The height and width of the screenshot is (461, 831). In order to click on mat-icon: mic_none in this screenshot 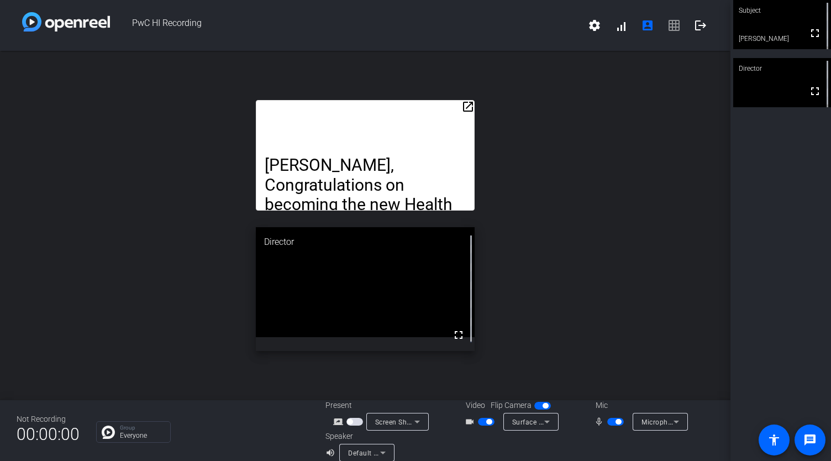, I will do `click(601, 422)`.